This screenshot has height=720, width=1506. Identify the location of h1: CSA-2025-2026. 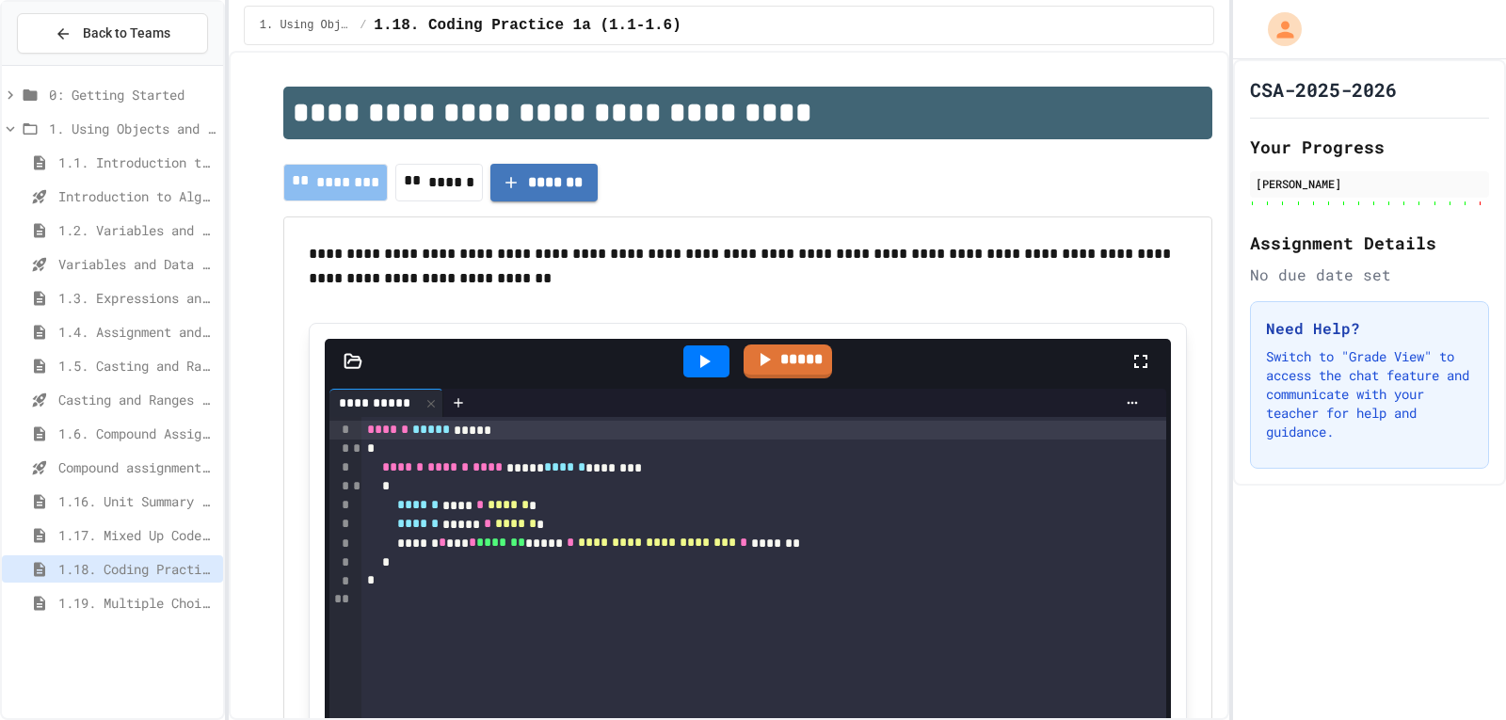
(1323, 89).